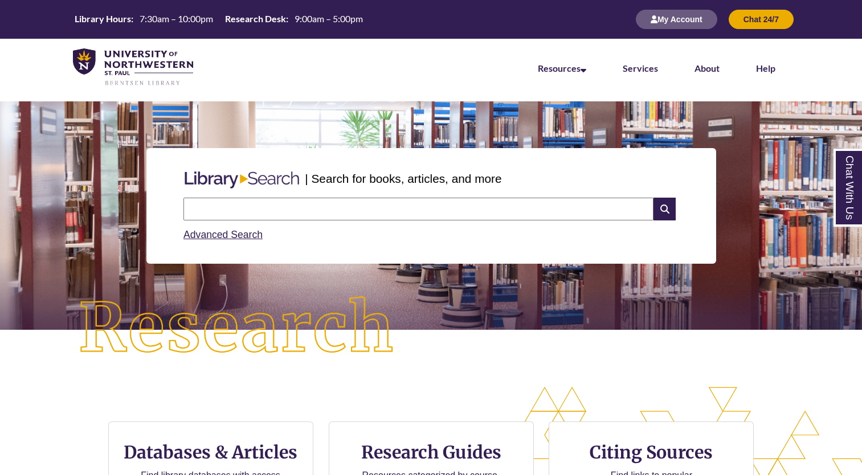  I want to click on img: Libary Search, so click(242, 180).